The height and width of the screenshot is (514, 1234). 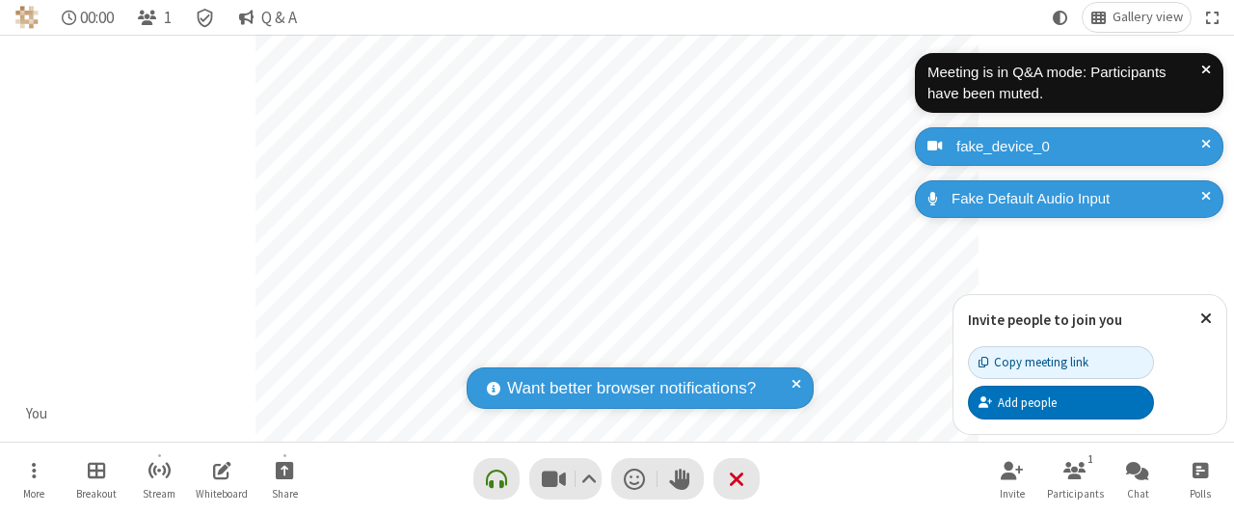 What do you see at coordinates (168, 17) in the screenshot?
I see `span: 1` at bounding box center [168, 17].